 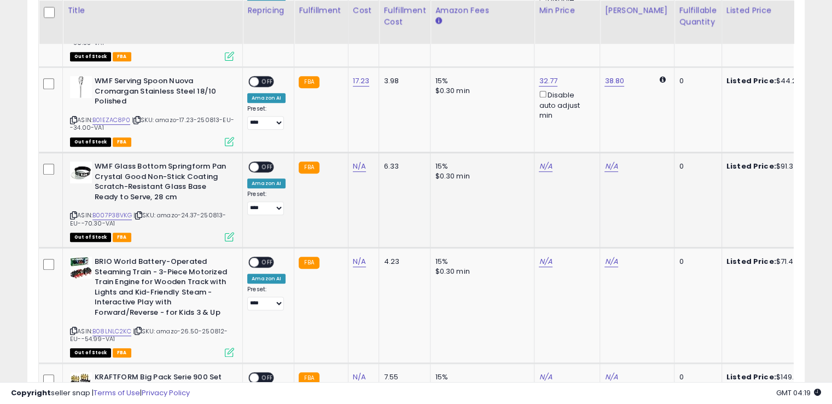 I want to click on span: | SKU: amazo-17.23-250813-EU--34.00-VA1, so click(x=152, y=124).